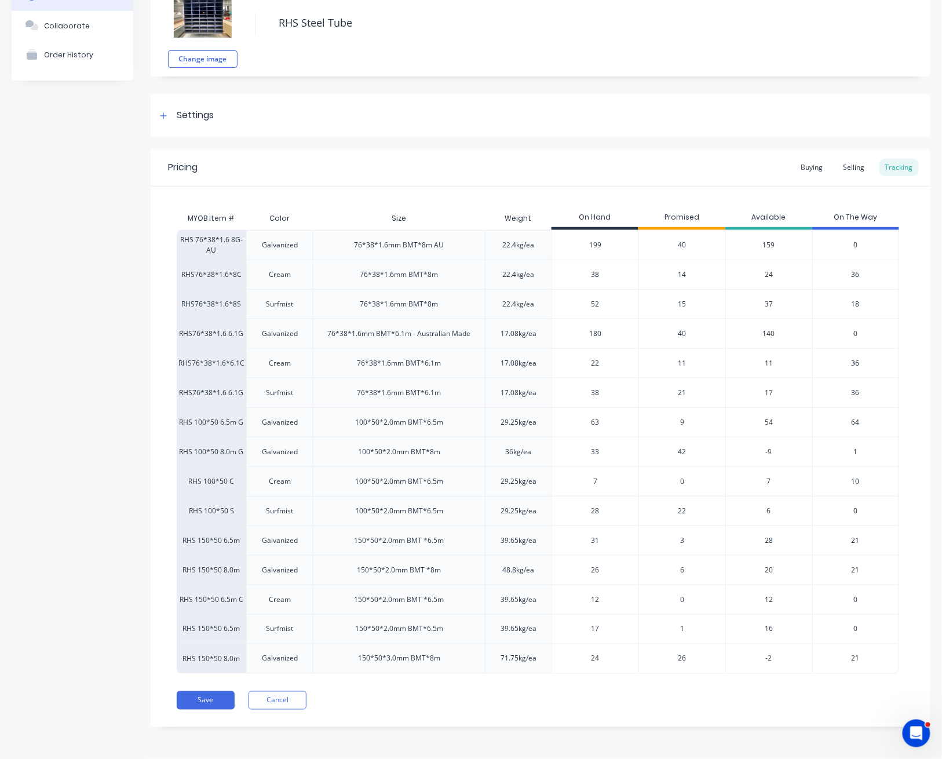  I want to click on div: On Hand, so click(595, 218).